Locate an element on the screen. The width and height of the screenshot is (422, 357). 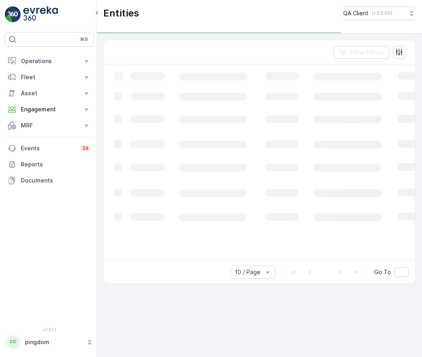
p: Fleet is located at coordinates (49, 77).